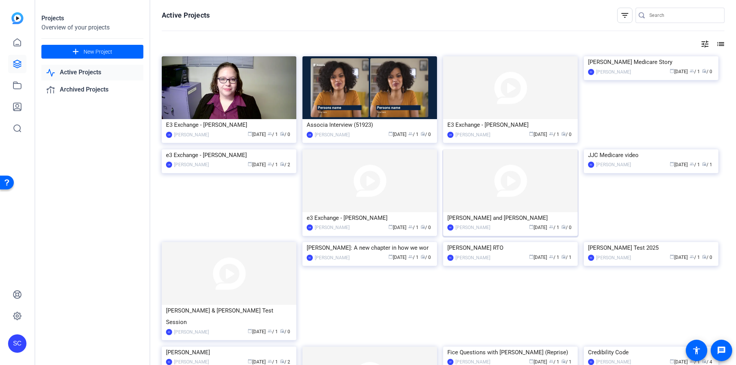 This screenshot has width=736, height=365. Describe the element at coordinates (369, 125) in the screenshot. I see `div: Associa Interview (51923)` at that location.